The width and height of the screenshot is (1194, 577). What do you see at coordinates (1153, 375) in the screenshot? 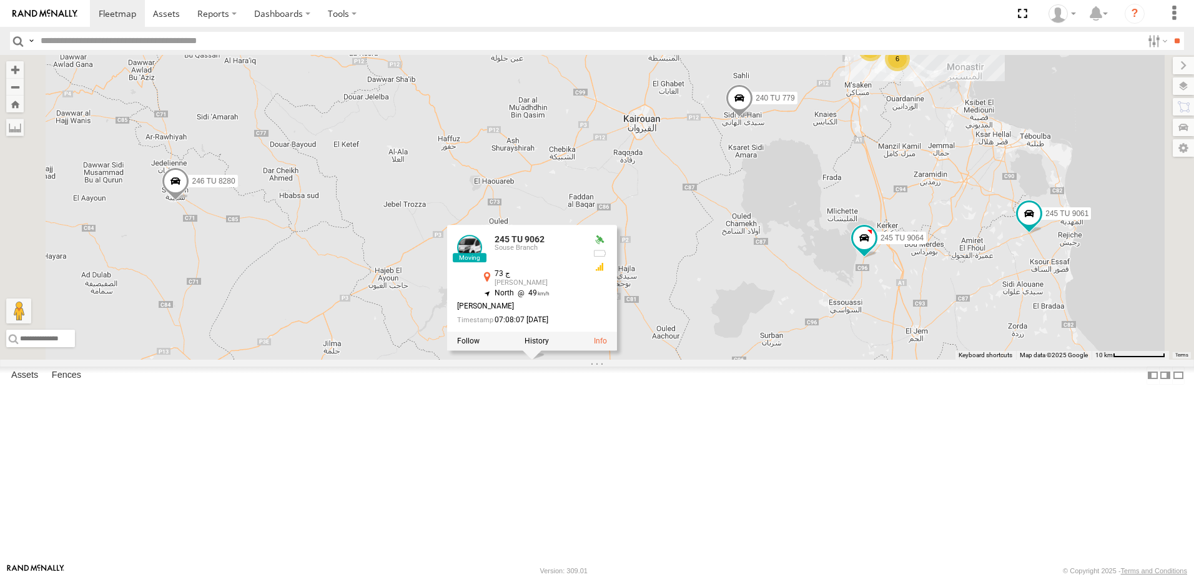
I see `label: Dock Summary Table to the Left` at bounding box center [1153, 375].